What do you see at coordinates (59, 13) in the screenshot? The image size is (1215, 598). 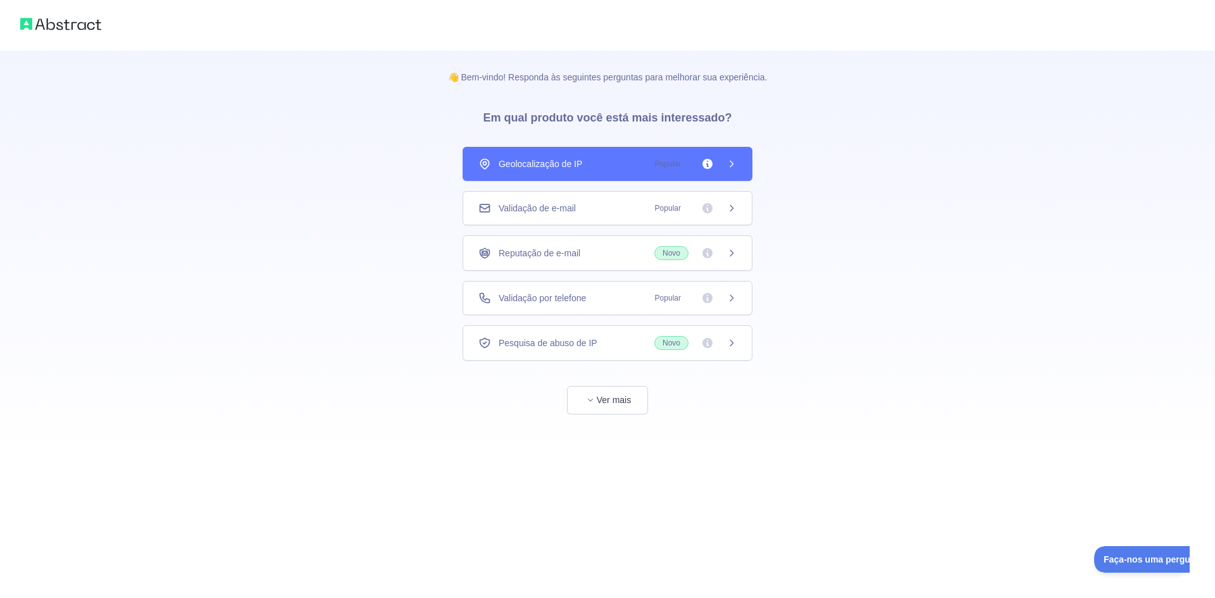 I see `font: Faça-nos uma pergunta` at bounding box center [59, 13].